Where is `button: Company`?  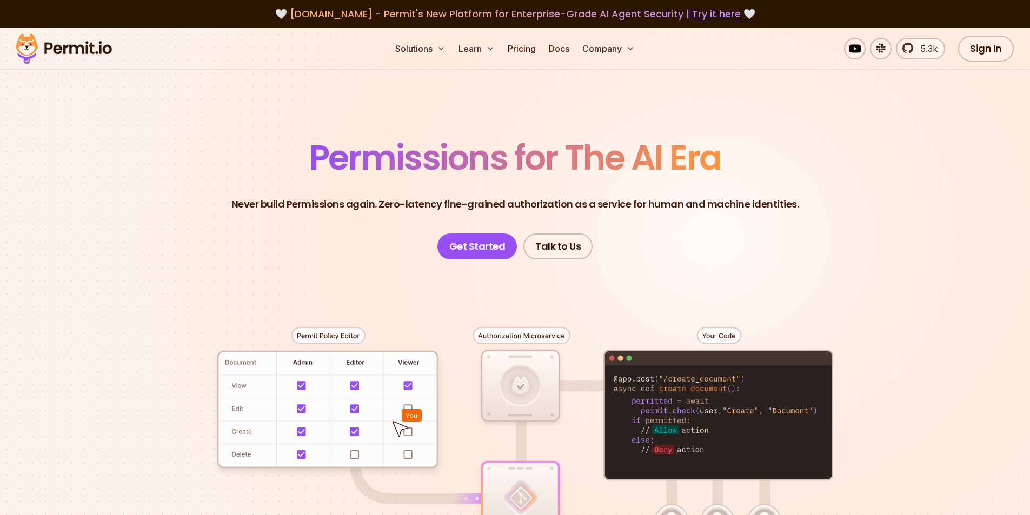
button: Company is located at coordinates (608, 49).